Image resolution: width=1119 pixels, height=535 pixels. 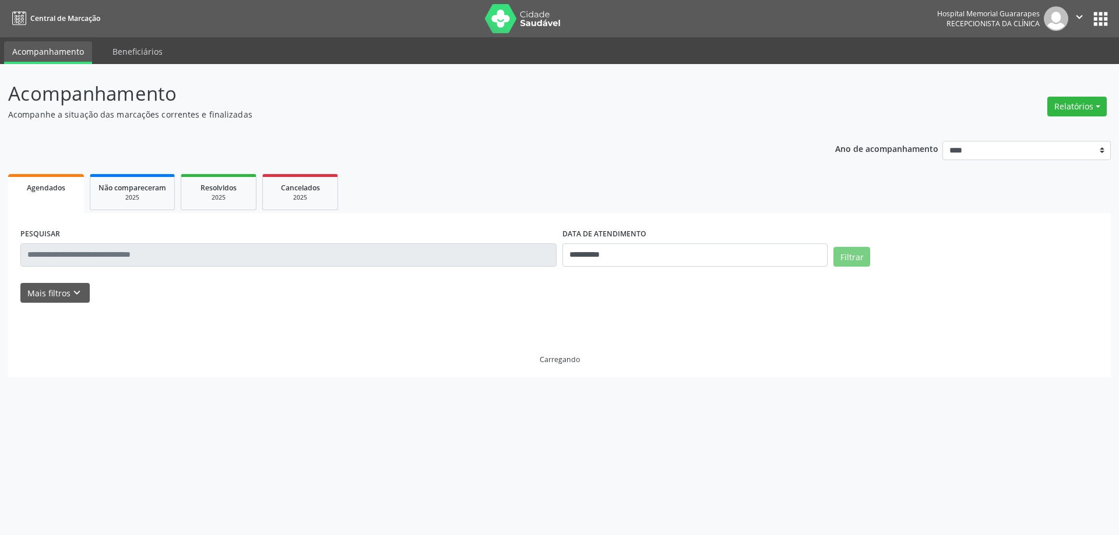 What do you see at coordinates (40, 234) in the screenshot?
I see `label: PESQUISAR` at bounding box center [40, 234].